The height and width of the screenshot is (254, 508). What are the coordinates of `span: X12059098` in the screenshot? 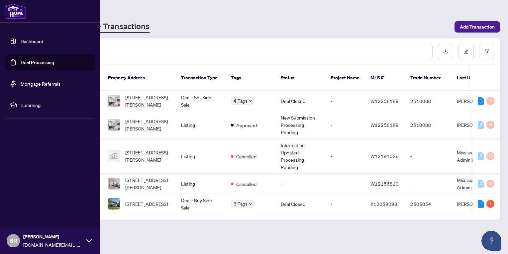 It's located at (384, 204).